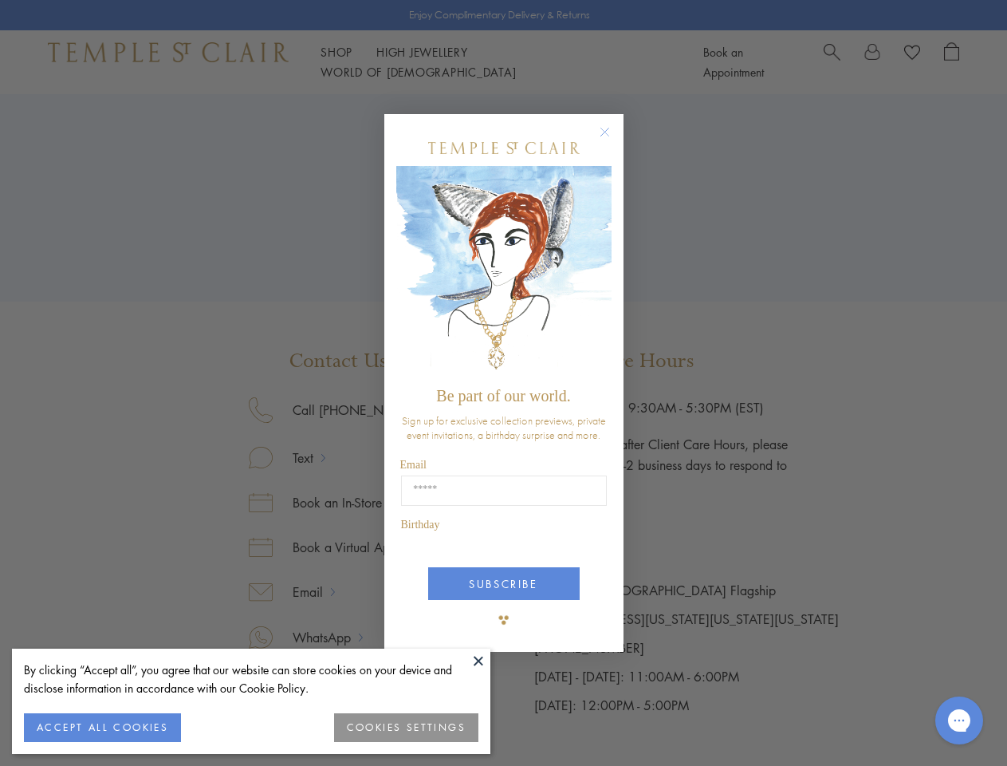 The height and width of the screenshot is (766, 1007). Describe the element at coordinates (503, 396) in the screenshot. I see `span: Be part of our world.` at that location.